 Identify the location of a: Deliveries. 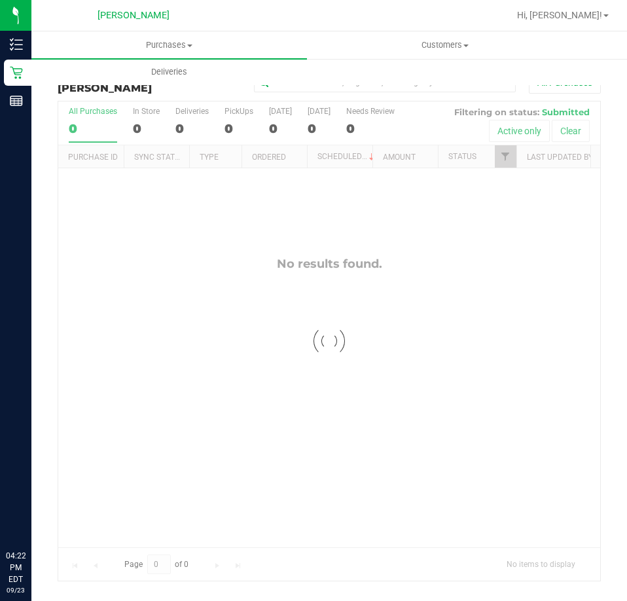
(169, 72).